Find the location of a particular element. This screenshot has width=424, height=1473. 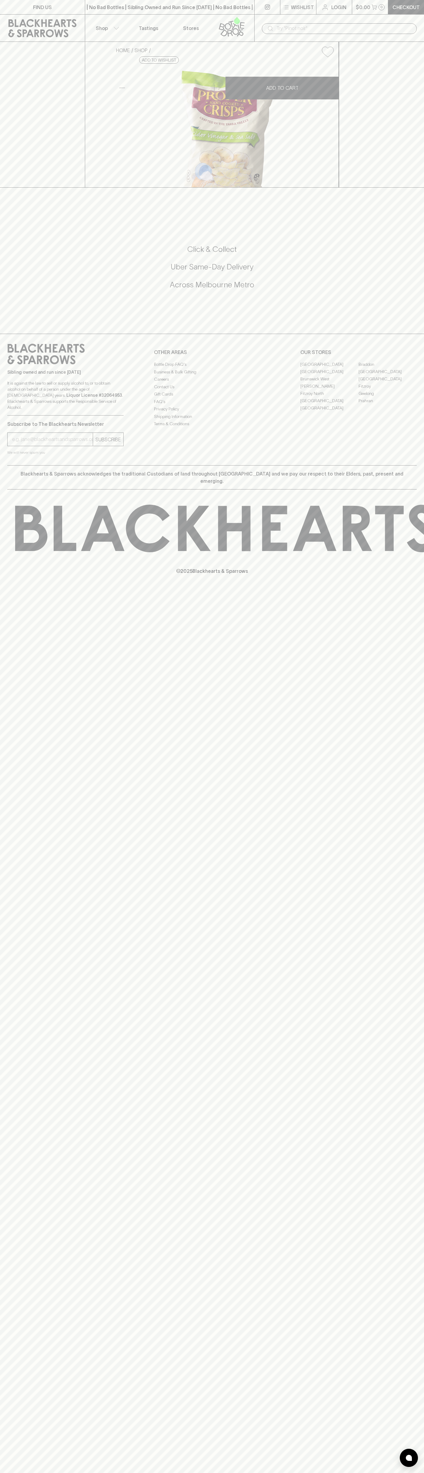

a: Gift Cards is located at coordinates (212, 394).